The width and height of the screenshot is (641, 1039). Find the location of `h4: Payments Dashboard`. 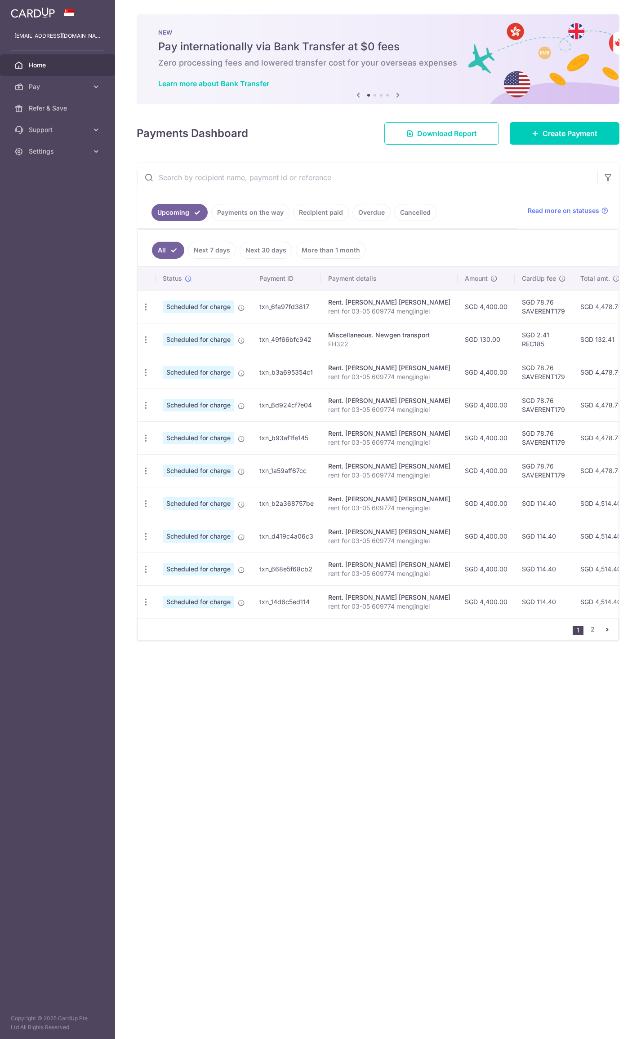

h4: Payments Dashboard is located at coordinates (192, 133).